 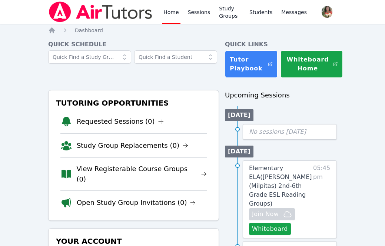 What do you see at coordinates (89, 30) in the screenshot?
I see `a: Dashboard` at bounding box center [89, 30].